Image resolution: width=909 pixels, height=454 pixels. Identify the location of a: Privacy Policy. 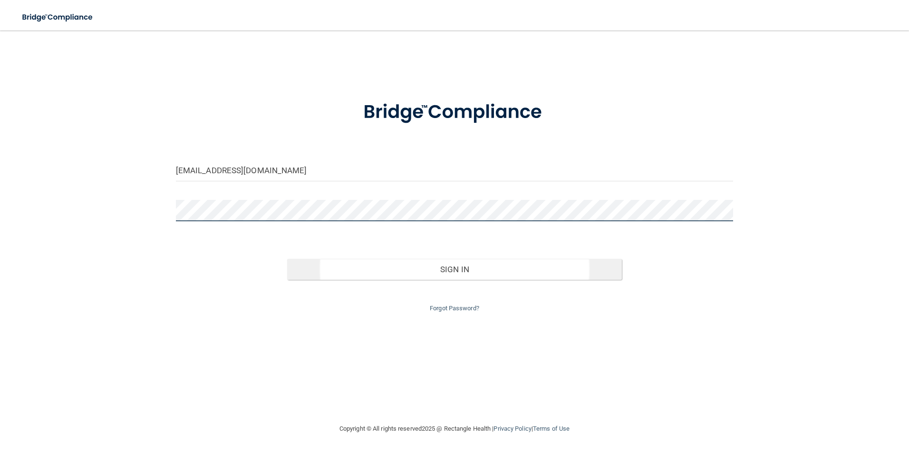
(512, 428).